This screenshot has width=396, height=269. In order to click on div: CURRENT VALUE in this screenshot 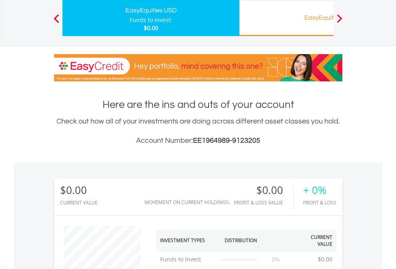, I will do `click(79, 202)`.